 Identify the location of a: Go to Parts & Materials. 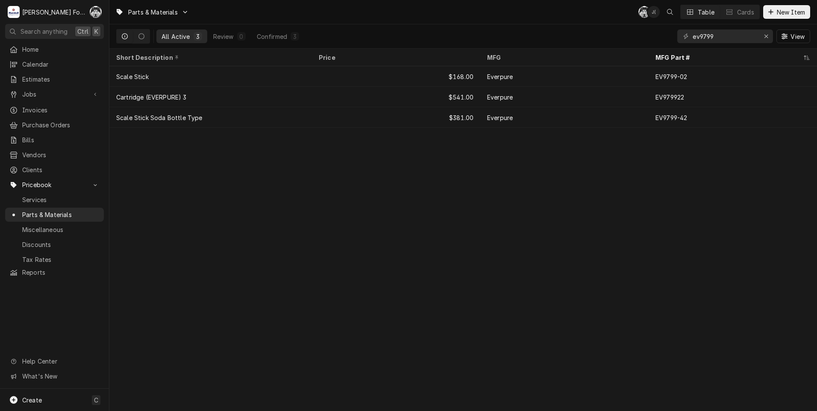
(152, 12).